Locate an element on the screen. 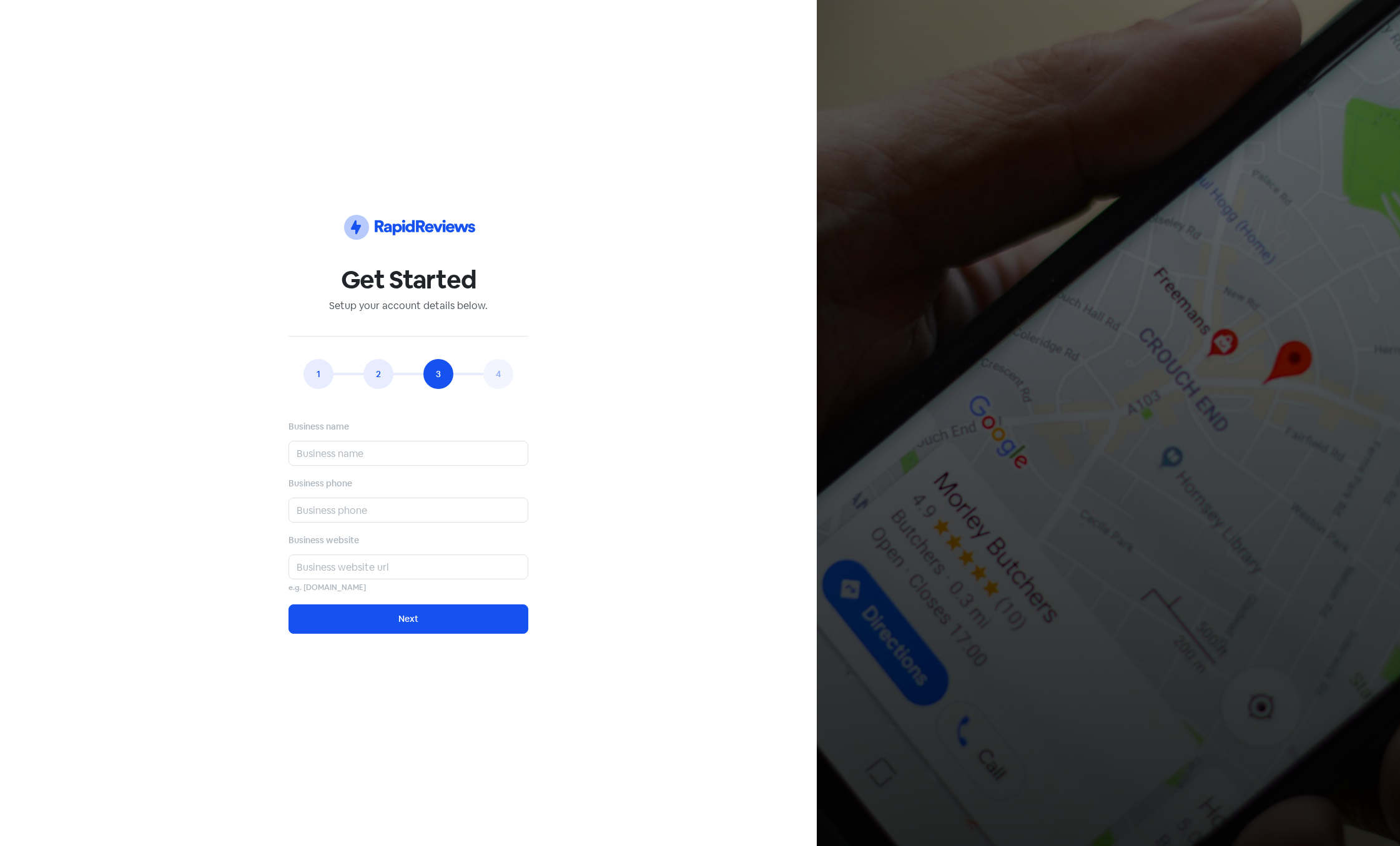 This screenshot has width=1400, height=846. a: 1 is located at coordinates (319, 374).